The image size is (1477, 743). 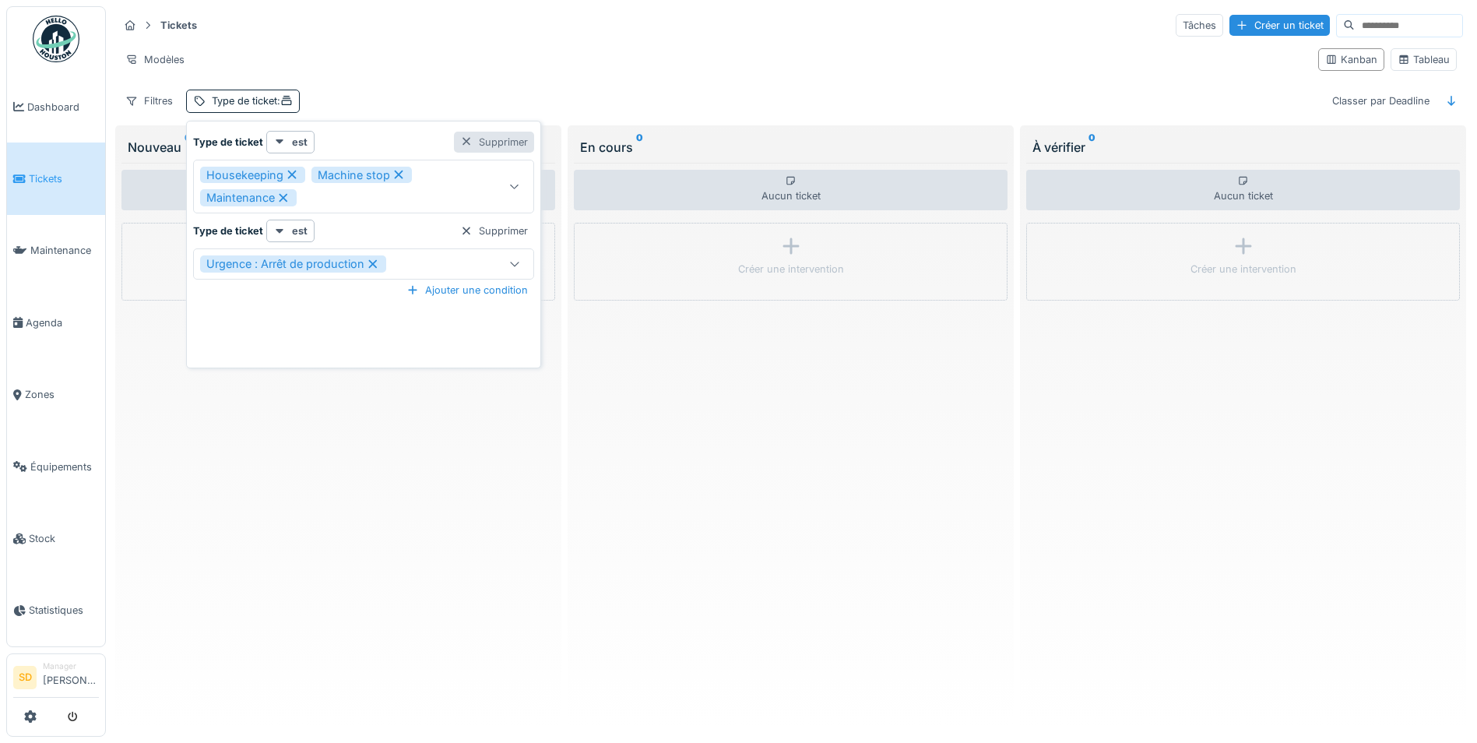 What do you see at coordinates (252, 175) in the screenshot?
I see `div: Housekeeping` at bounding box center [252, 175].